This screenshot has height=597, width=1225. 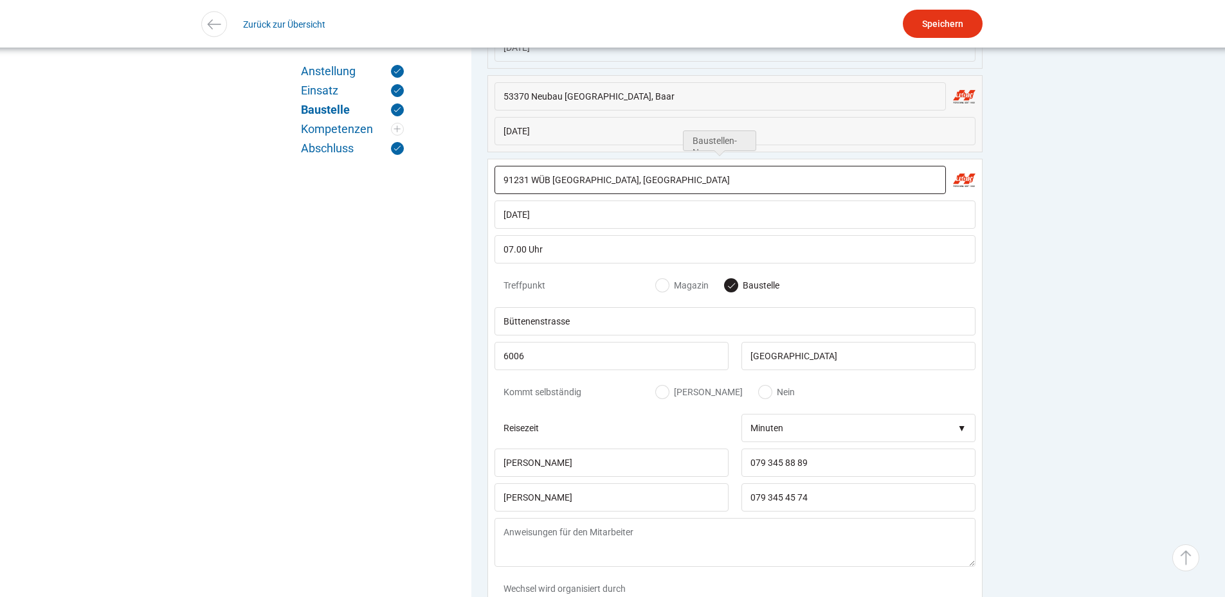 What do you see at coordinates (352, 110) in the screenshot?
I see `a: Baustelle` at bounding box center [352, 110].